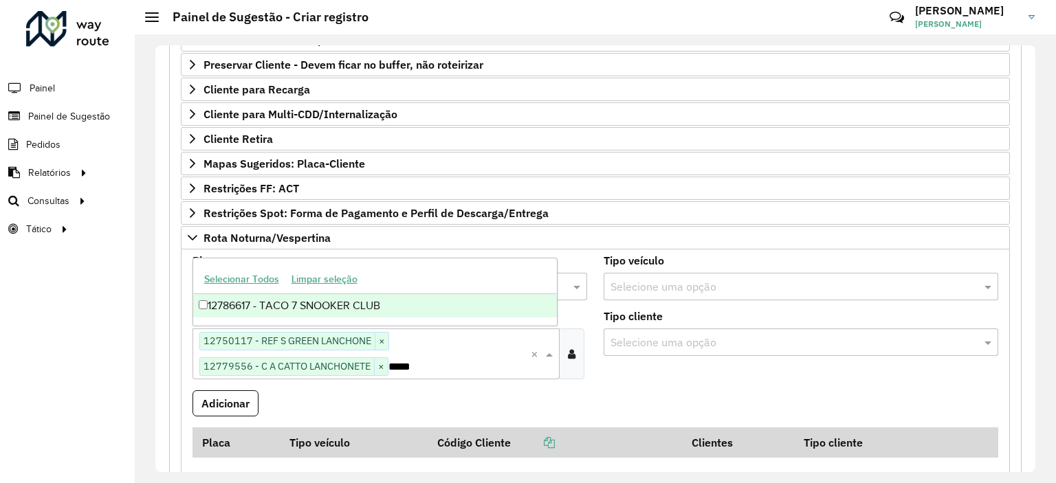 This screenshot has width=1056, height=483. What do you see at coordinates (595, 114) in the screenshot?
I see `a: Cliente para Multi-CDD/Internalização` at bounding box center [595, 114].